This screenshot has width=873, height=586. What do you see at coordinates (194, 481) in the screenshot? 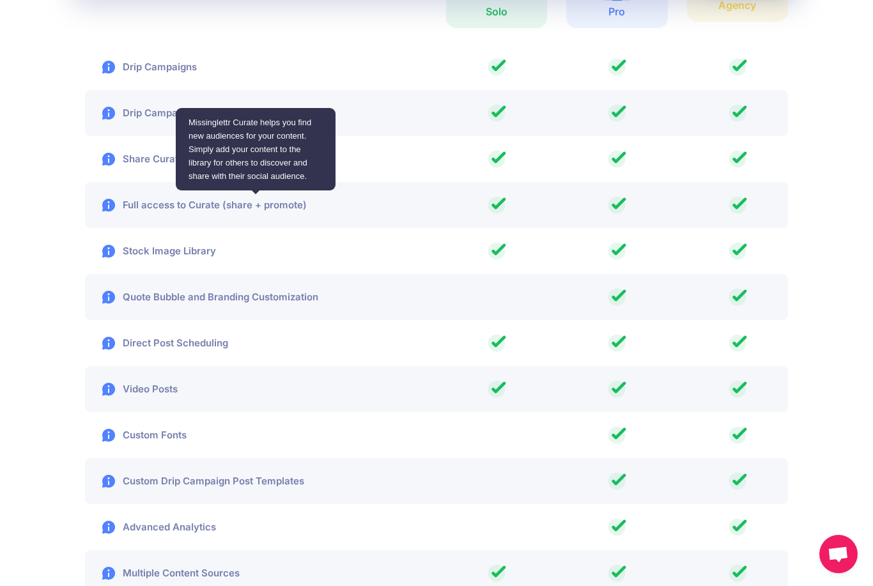
I see `p: Custom Drip Campaign Post Templates` at bounding box center [194, 481].